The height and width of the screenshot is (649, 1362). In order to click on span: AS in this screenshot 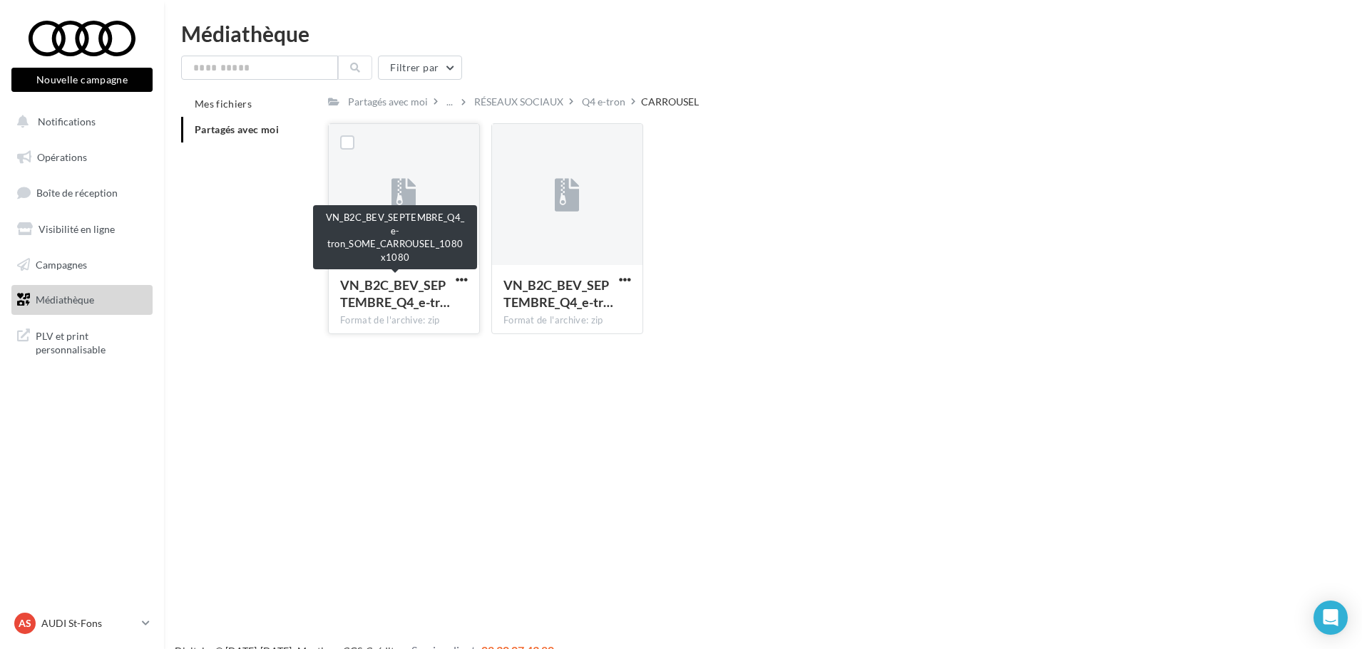, I will do `click(25, 624)`.